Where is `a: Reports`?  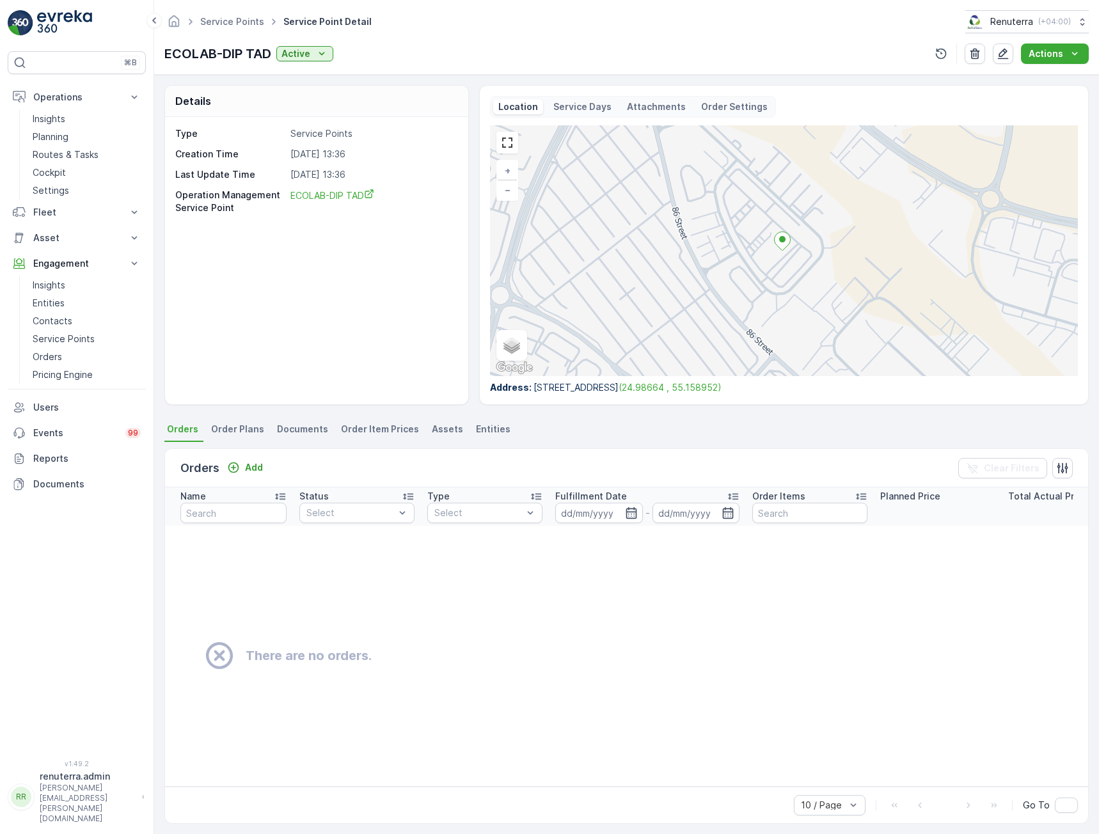 a: Reports is located at coordinates (77, 458).